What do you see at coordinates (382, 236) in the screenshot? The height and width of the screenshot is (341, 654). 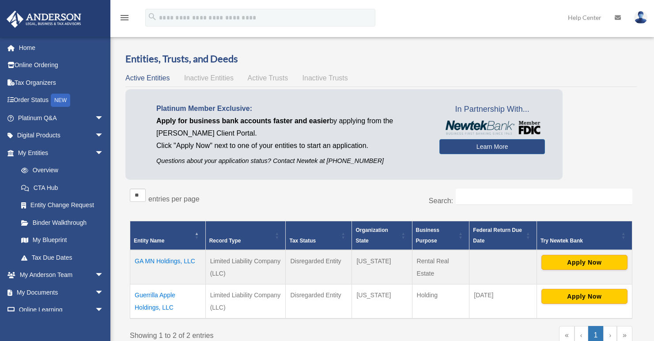 I see `th: Organization State: Activate to sort` at bounding box center [382, 236].